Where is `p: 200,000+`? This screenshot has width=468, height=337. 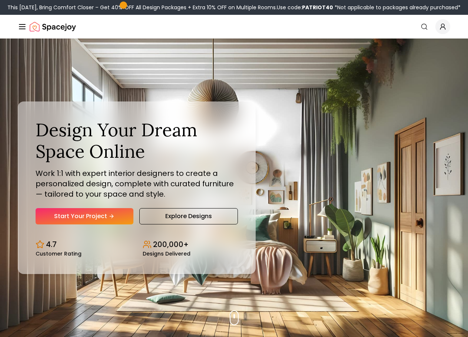 p: 200,000+ is located at coordinates (171, 245).